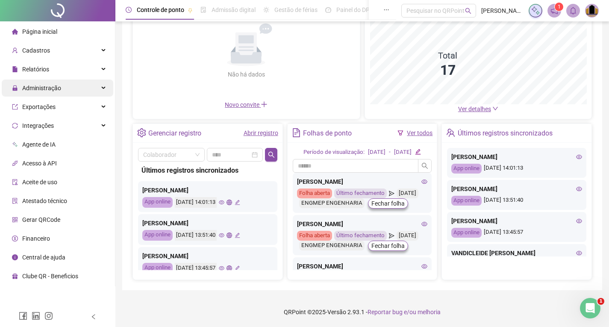 The width and height of the screenshot is (609, 327). Describe the element at coordinates (353, 10) in the screenshot. I see `span: Painel do DP` at that location.